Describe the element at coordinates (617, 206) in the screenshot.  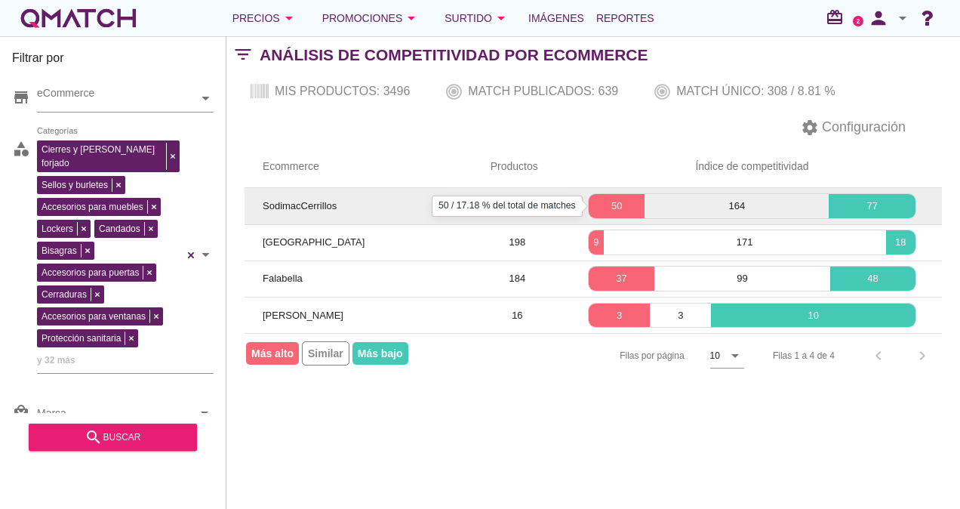
I see `p: 50` at that location.